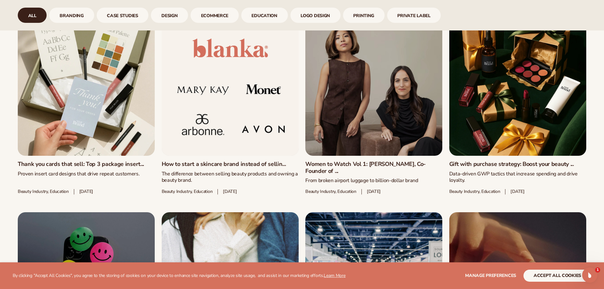 The image size is (604, 289). Describe the element at coordinates (315, 15) in the screenshot. I see `div: 7 / 9` at that location.